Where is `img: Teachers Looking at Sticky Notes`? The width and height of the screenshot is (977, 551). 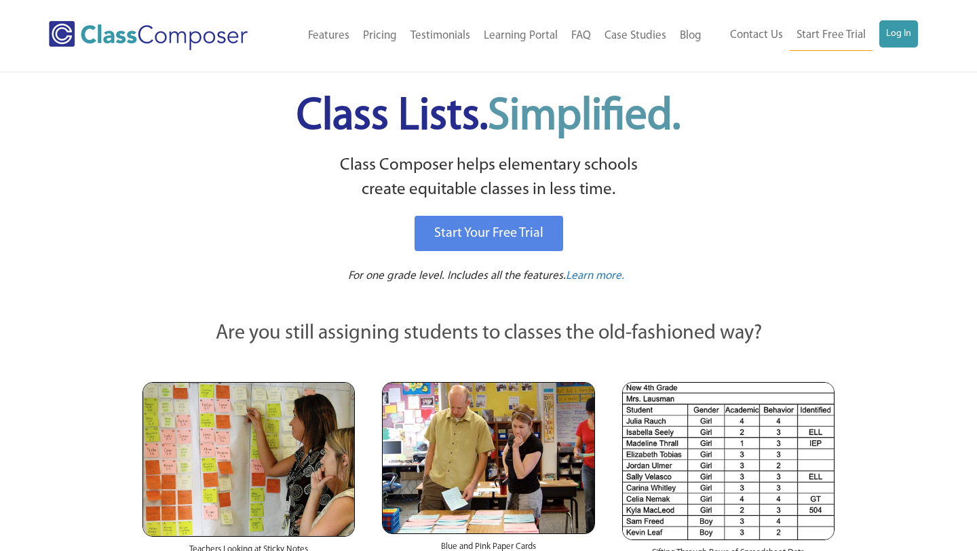
img: Teachers Looking at Sticky Notes is located at coordinates (248, 459).